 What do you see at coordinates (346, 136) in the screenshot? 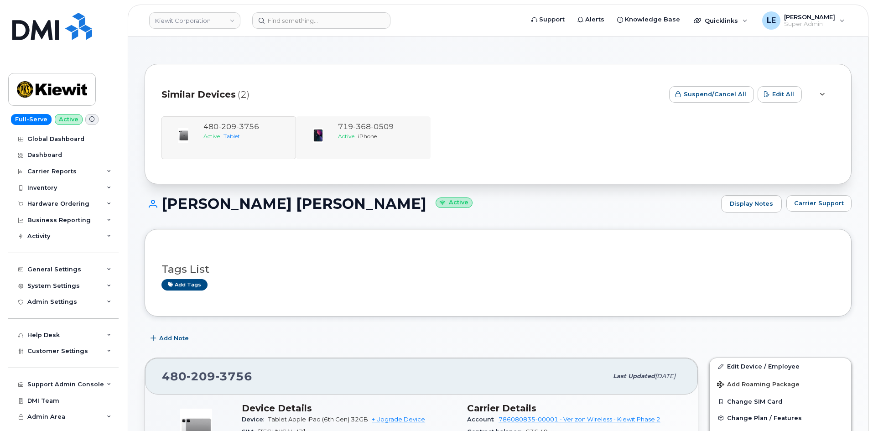
I see `span: Active` at bounding box center [346, 136].